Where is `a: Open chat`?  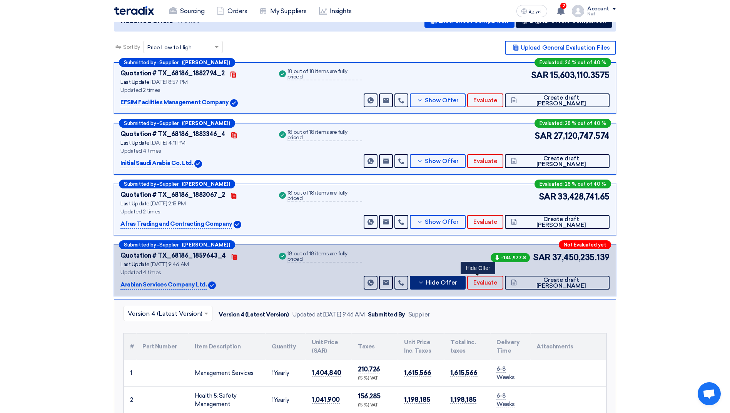
a: Open chat is located at coordinates (710, 394).